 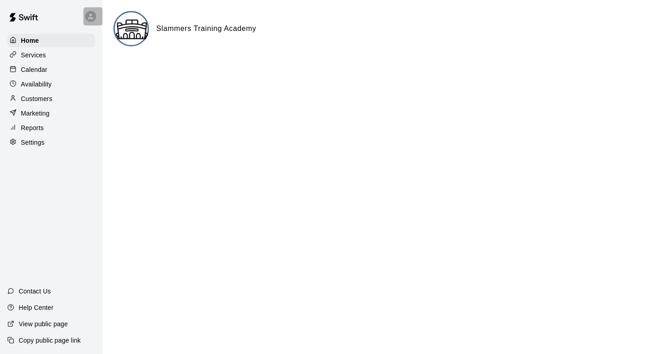 What do you see at coordinates (51, 128) in the screenshot?
I see `div: Reports` at bounding box center [51, 128].